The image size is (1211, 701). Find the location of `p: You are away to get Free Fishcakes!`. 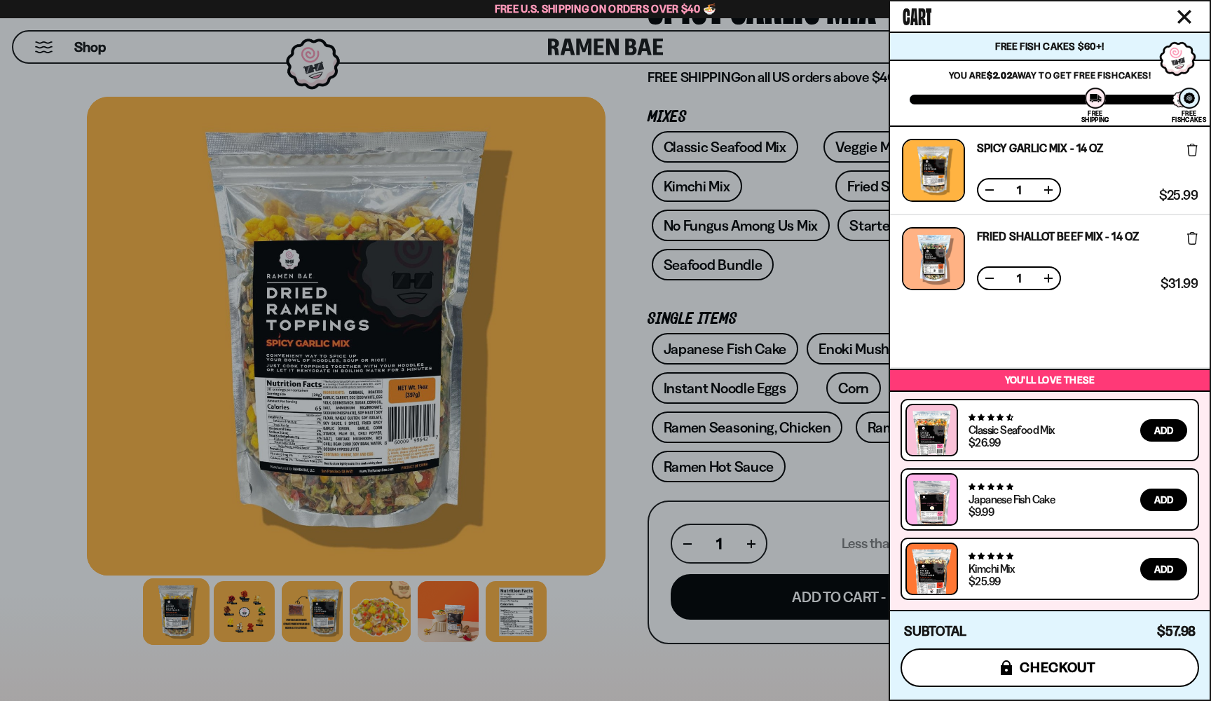

p: You are away to get Free Fishcakes! is located at coordinates (1050, 75).